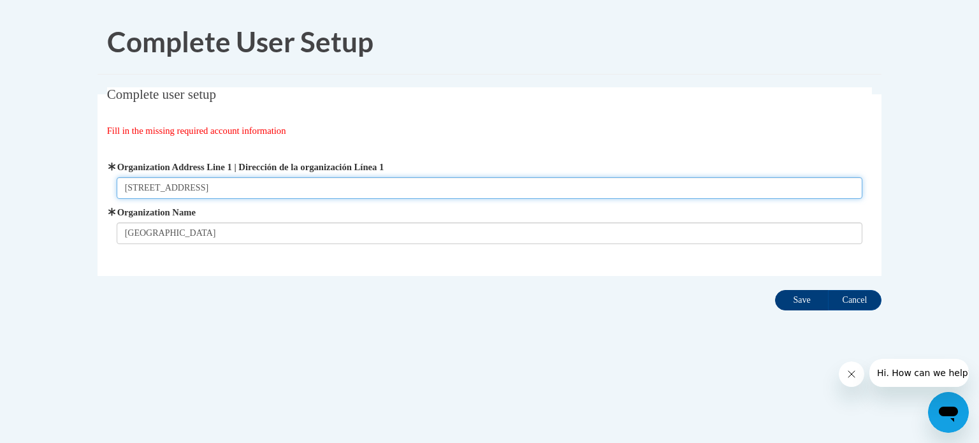 The height and width of the screenshot is (443, 979). I want to click on span: Hi. How can we help?, so click(55, 14).